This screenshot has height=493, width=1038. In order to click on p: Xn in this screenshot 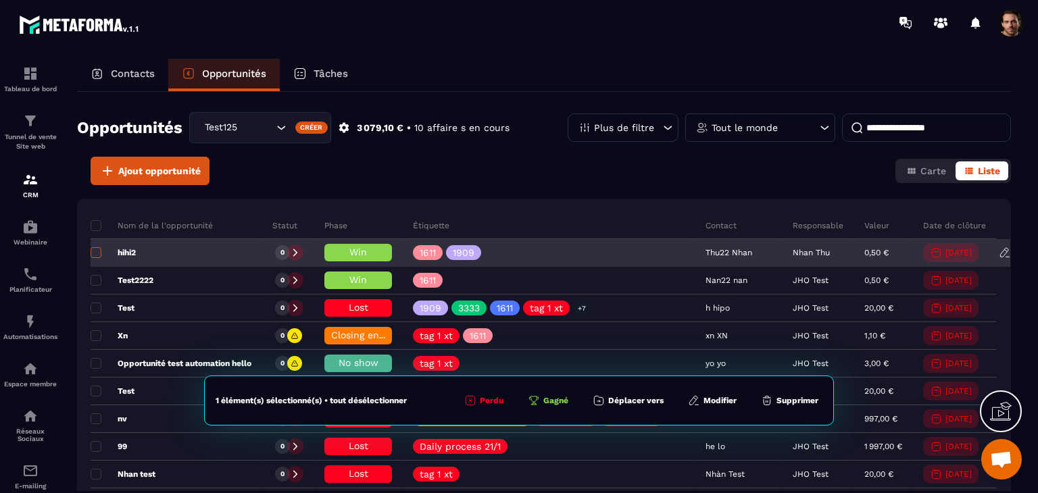, I will do `click(109, 336)`.